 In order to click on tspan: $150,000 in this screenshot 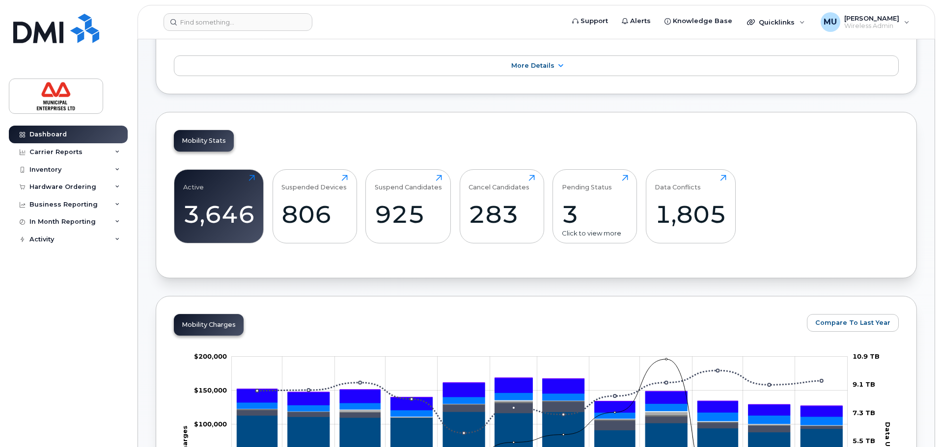, I will do `click(210, 390)`.